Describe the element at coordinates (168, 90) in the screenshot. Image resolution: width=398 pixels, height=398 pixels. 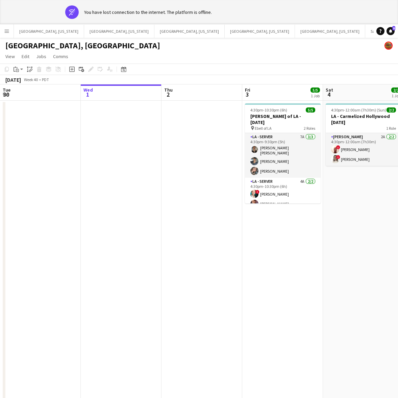
I see `span: Thu` at that location.